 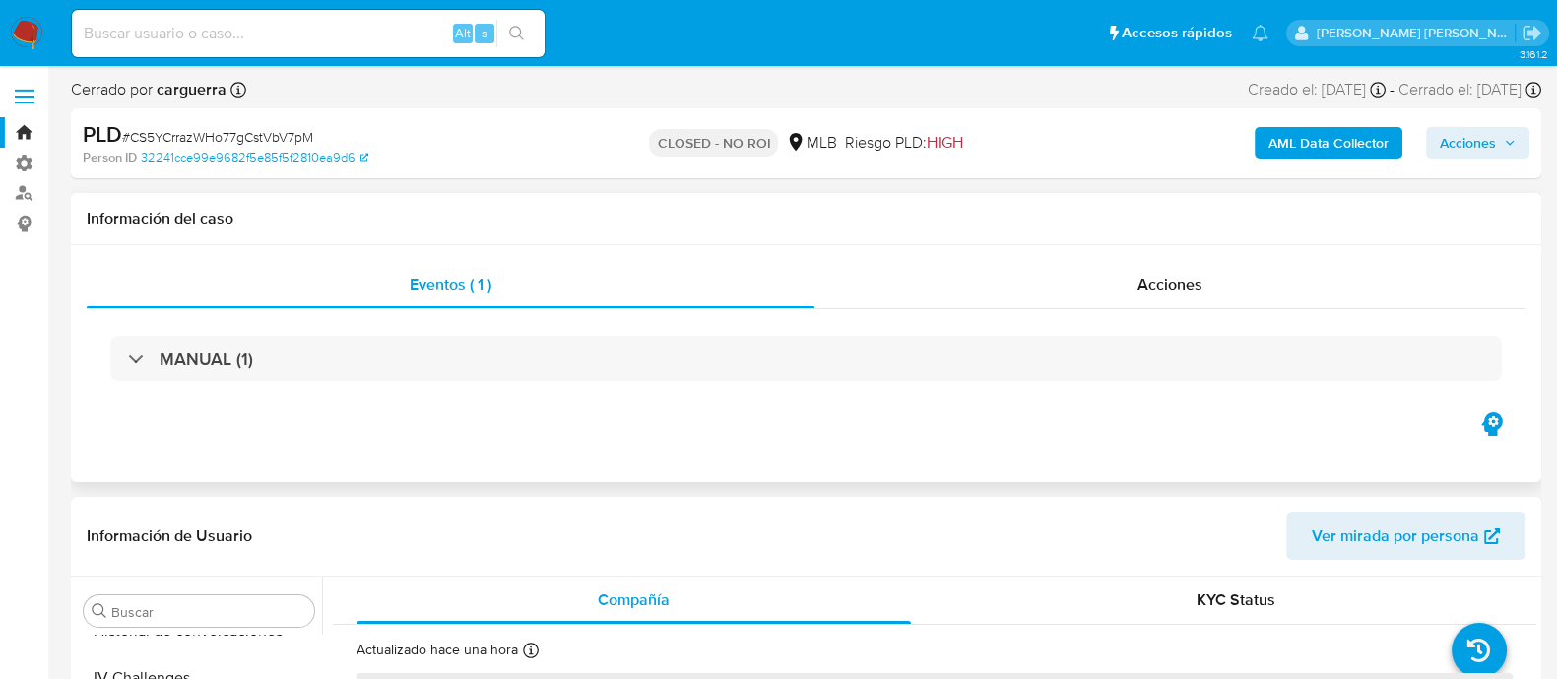 I want to click on b: carguerra, so click(x=189, y=89).